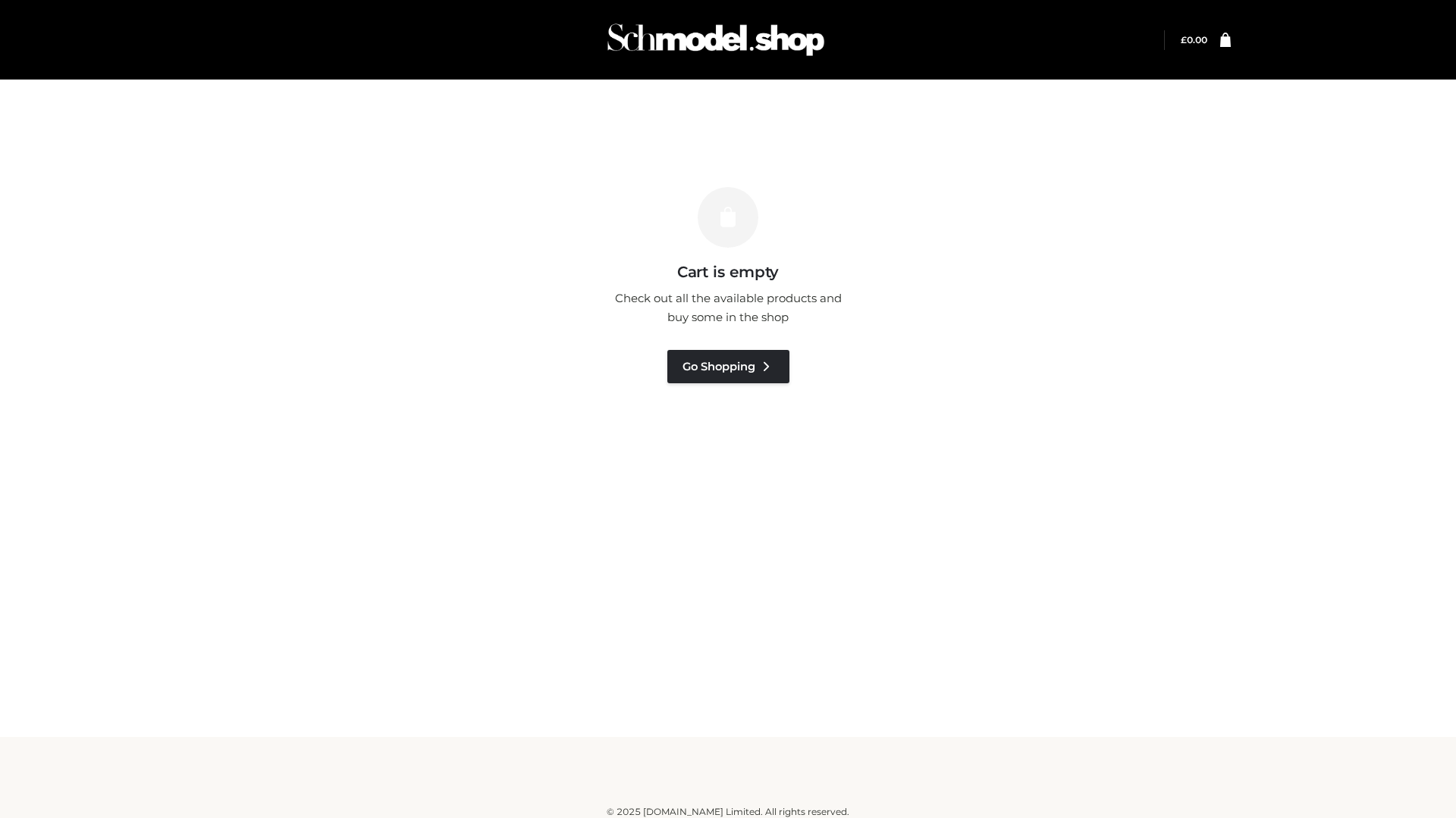  I want to click on a: Schmodel Admin 964, so click(716, 39).